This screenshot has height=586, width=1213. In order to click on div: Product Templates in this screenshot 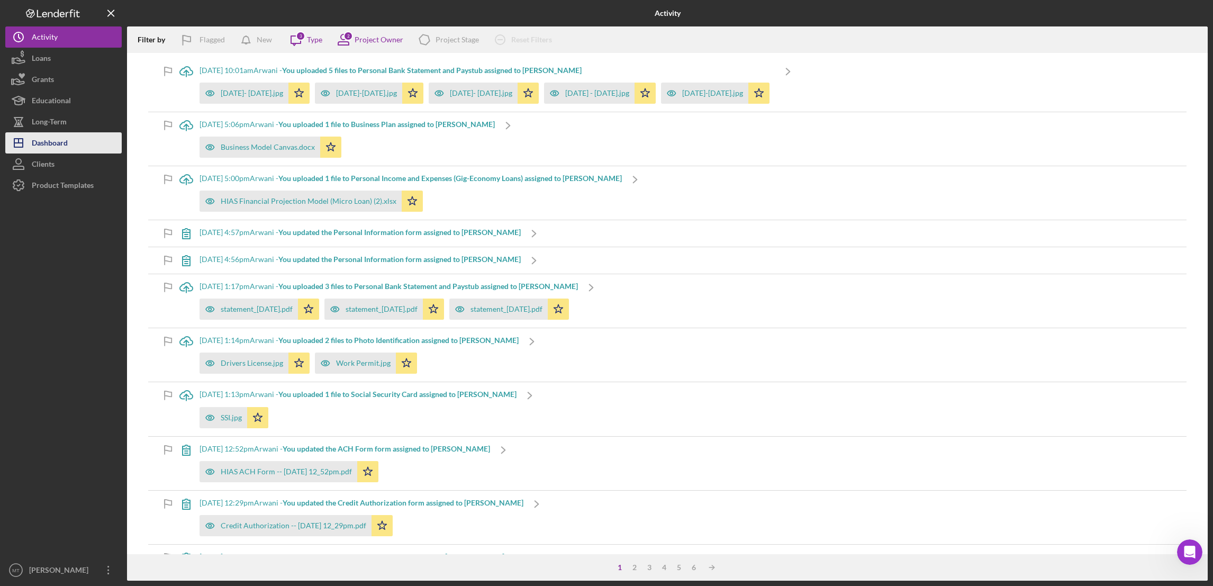, I will do `click(62, 186)`.